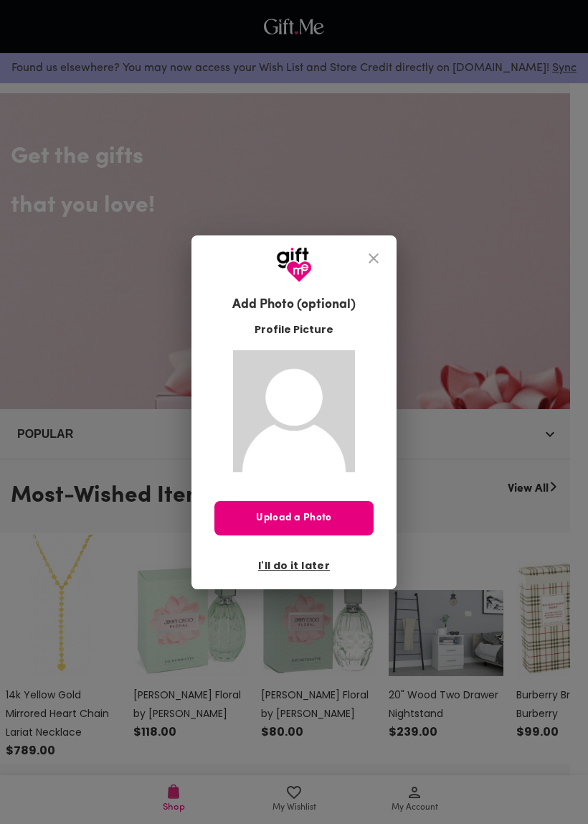 The image size is (588, 824). I want to click on span: Upload a Photo, so click(294, 518).